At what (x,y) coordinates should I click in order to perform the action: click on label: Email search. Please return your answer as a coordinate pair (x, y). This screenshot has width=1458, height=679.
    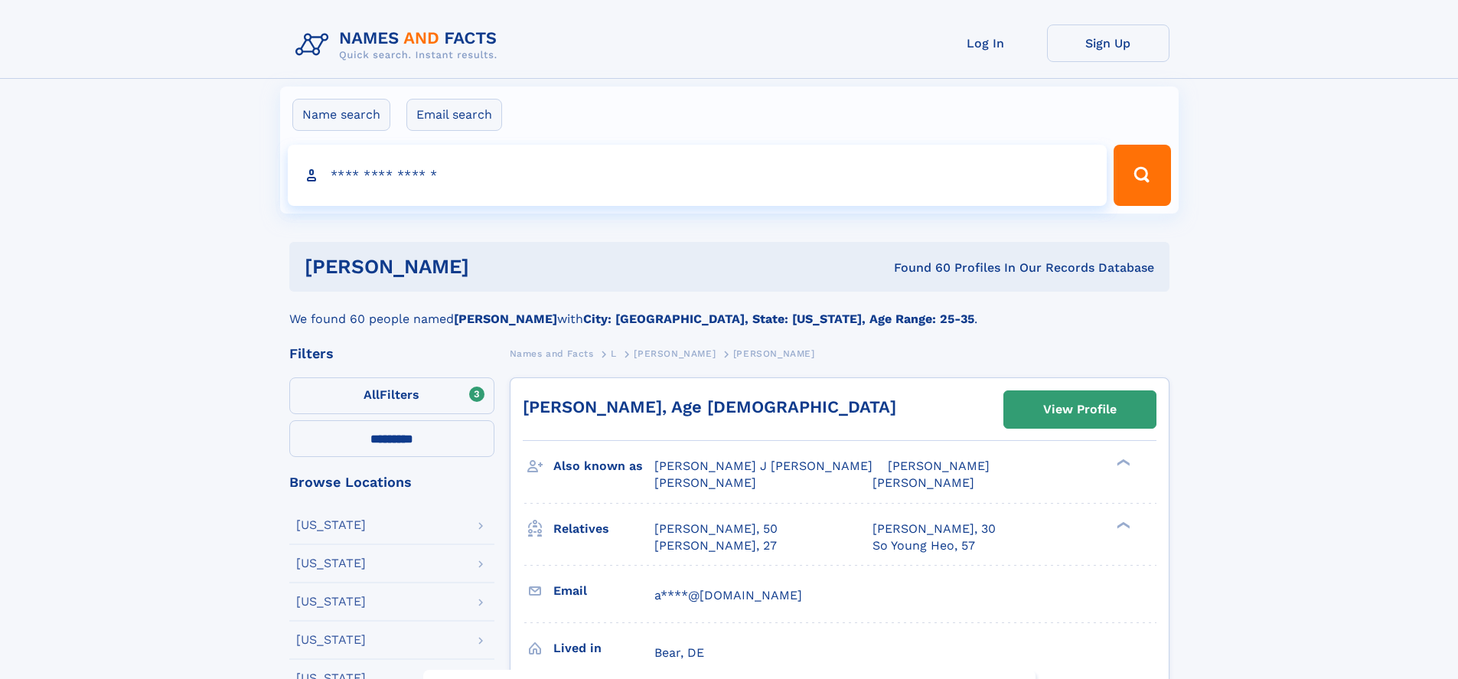
    Looking at the image, I should click on (454, 115).